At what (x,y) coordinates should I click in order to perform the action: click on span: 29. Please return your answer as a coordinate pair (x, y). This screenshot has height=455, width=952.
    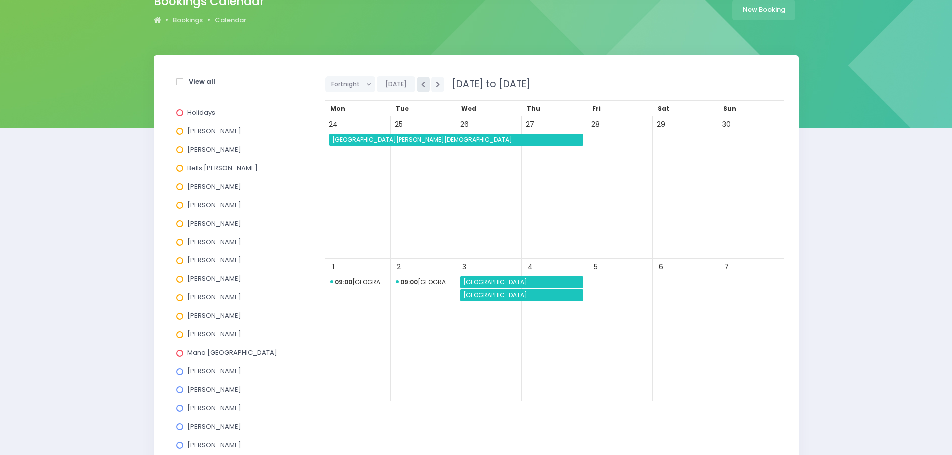
    Looking at the image, I should click on (661, 124).